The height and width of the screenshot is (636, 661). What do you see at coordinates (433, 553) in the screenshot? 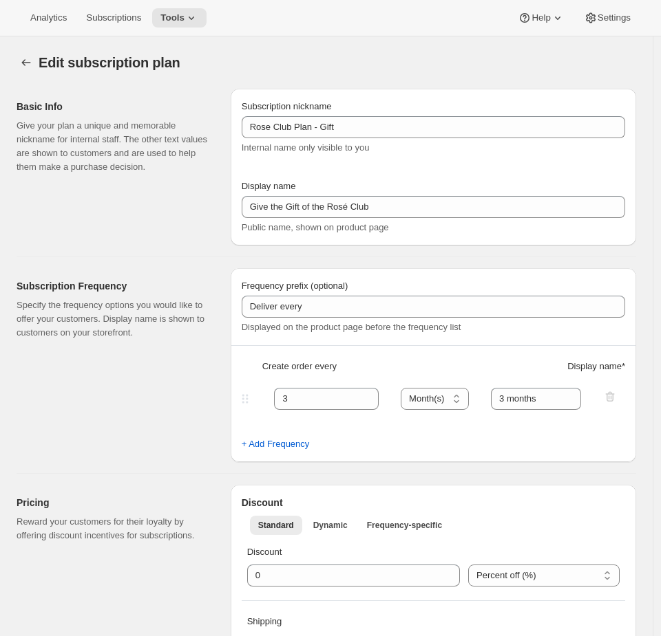
I see `p: Discount` at bounding box center [433, 553].